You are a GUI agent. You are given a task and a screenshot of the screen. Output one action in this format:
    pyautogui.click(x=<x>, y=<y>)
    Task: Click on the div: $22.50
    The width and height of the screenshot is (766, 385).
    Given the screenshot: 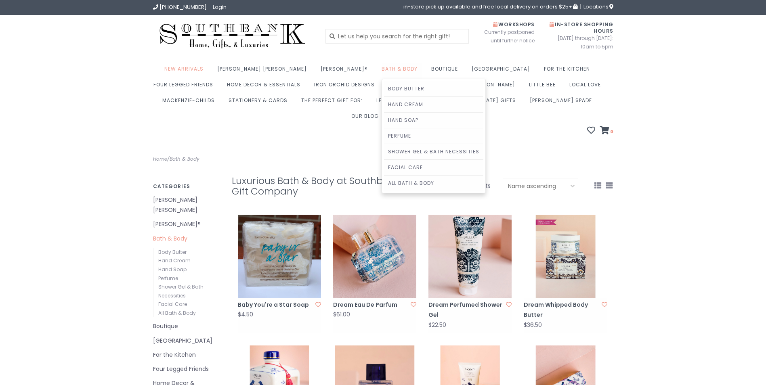 What is the action you would take?
    pyautogui.click(x=437, y=325)
    